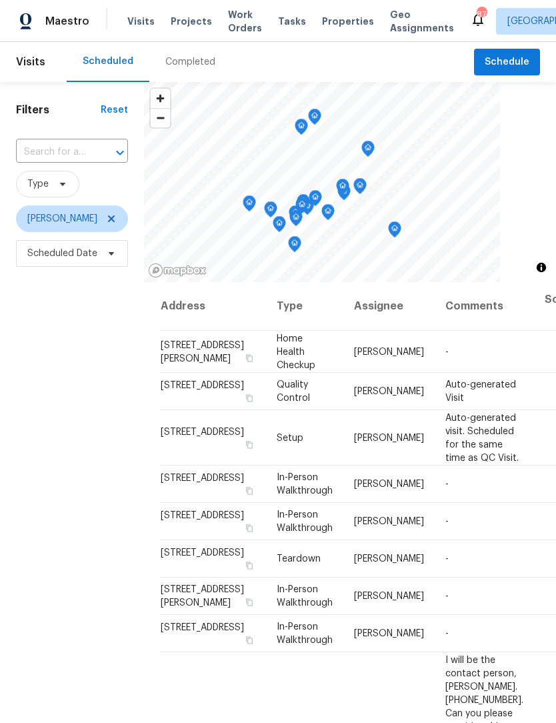 The height and width of the screenshot is (723, 556). Describe the element at coordinates (296, 351) in the screenshot. I see `span: Home Health Checkup` at that location.